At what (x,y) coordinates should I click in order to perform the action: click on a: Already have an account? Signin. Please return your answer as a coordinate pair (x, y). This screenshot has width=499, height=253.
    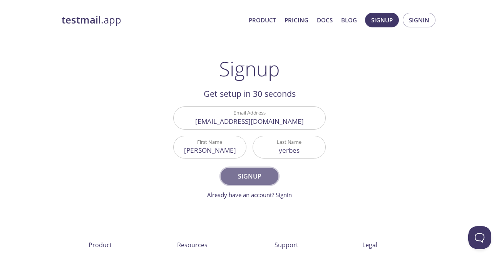
    Looking at the image, I should click on (250, 195).